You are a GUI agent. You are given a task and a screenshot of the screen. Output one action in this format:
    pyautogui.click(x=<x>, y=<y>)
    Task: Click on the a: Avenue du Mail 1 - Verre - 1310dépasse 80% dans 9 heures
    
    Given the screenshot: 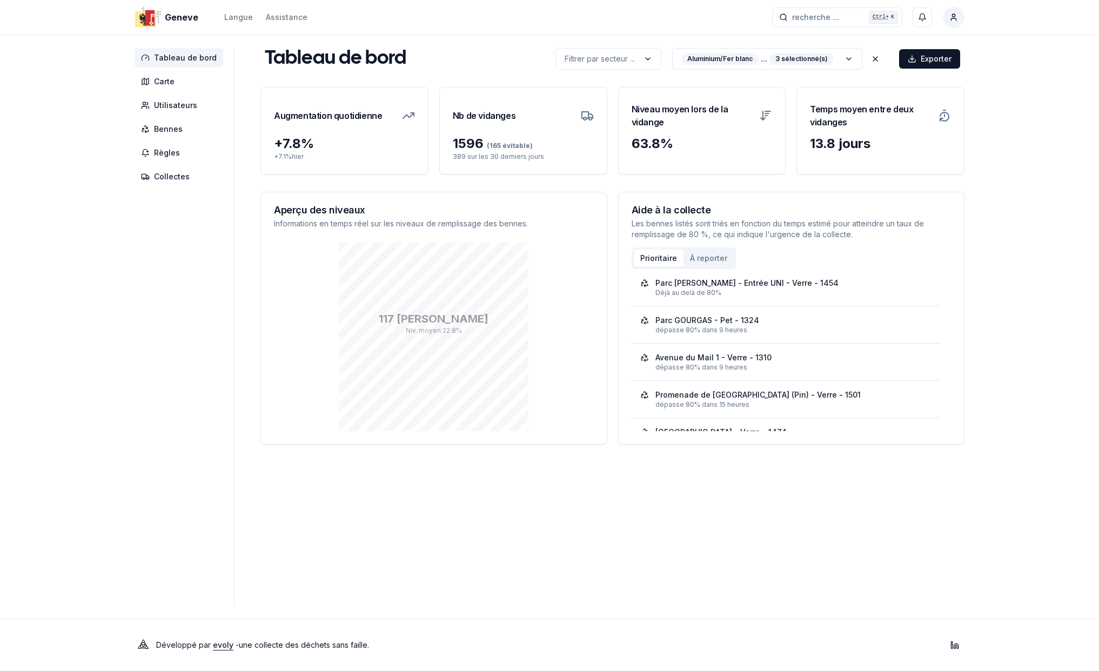 What is the action you would take?
    pyautogui.click(x=786, y=362)
    